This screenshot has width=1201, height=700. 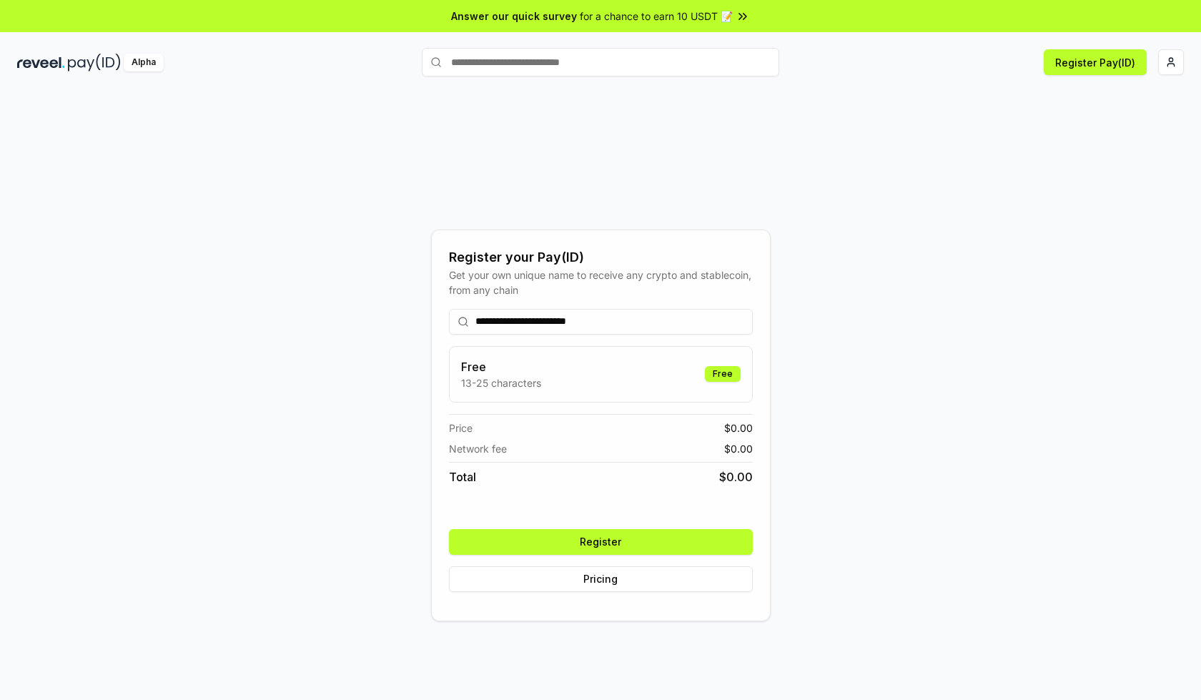 I want to click on span: for a chance to earn 10 USDT 📝, so click(x=656, y=16).